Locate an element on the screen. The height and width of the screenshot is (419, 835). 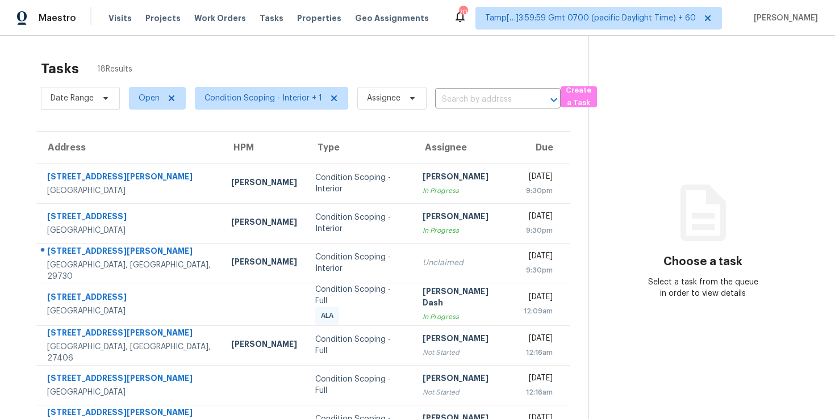
span: Date Range is located at coordinates (72, 98).